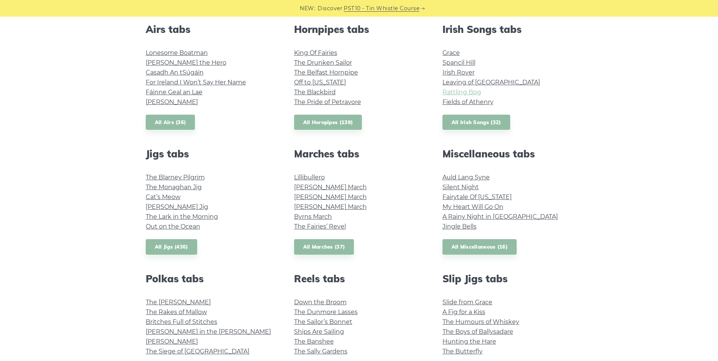 The width and height of the screenshot is (718, 361). Describe the element at coordinates (326, 72) in the screenshot. I see `a: The Belfast Hornpipe` at that location.